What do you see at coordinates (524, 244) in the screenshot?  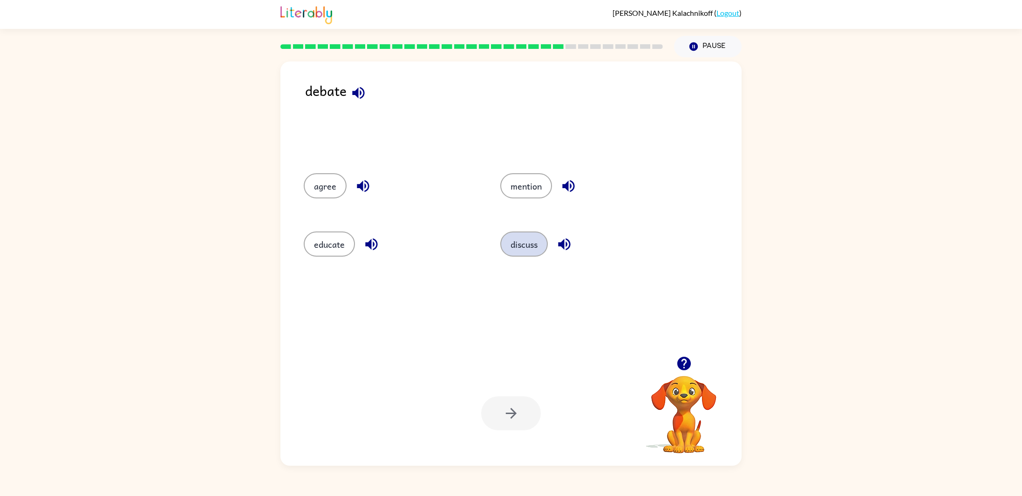 I see `button: discuss` at bounding box center [524, 244].